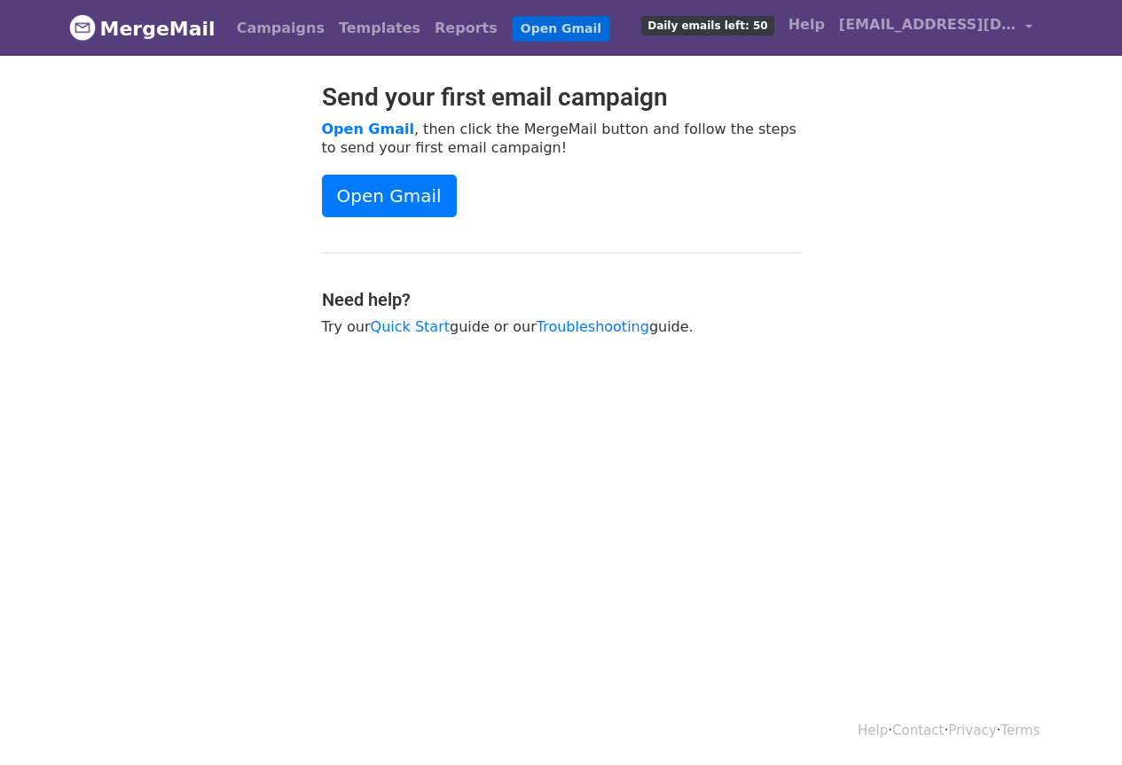 The width and height of the screenshot is (1122, 765). I want to click on a: Contact, so click(918, 731).